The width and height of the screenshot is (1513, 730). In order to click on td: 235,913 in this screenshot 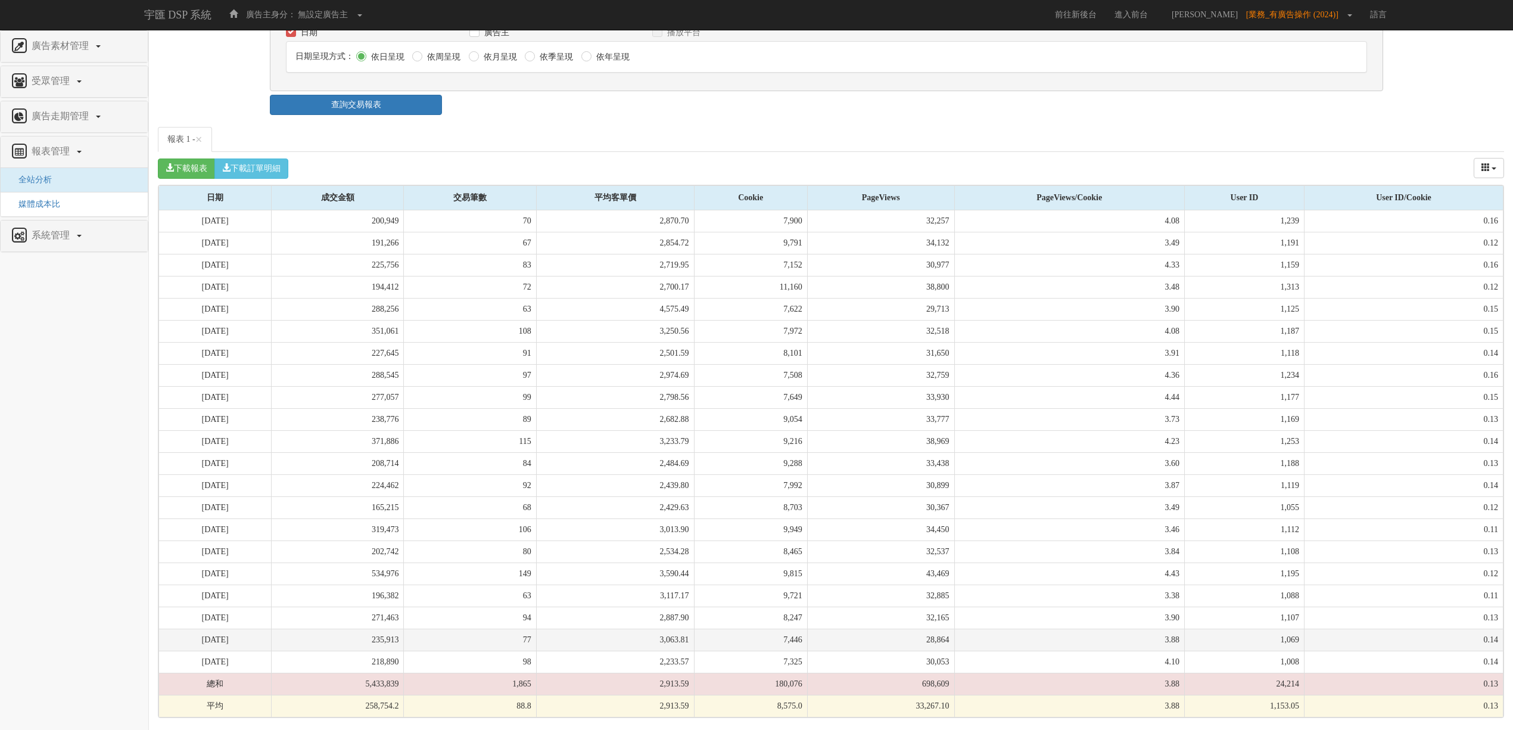, I will do `click(338, 639)`.